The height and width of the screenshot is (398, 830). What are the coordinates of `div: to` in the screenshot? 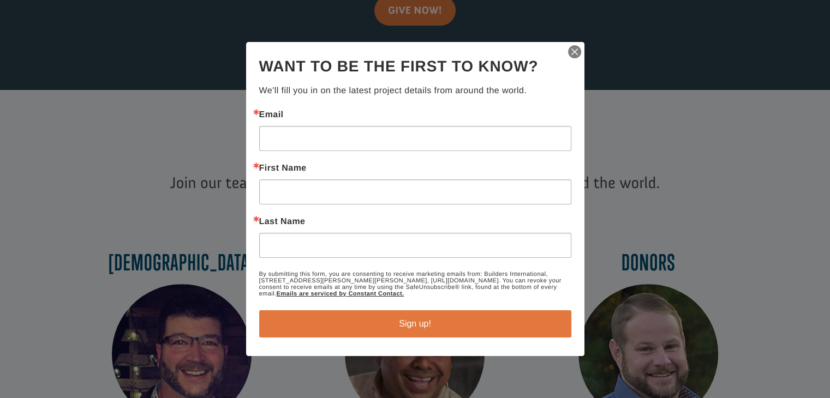 It's located at (85, 38).